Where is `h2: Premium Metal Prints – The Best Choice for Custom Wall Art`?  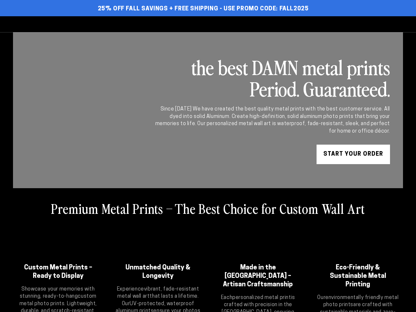 h2: Premium Metal Prints – The Best Choice for Custom Wall Art is located at coordinates (208, 209).